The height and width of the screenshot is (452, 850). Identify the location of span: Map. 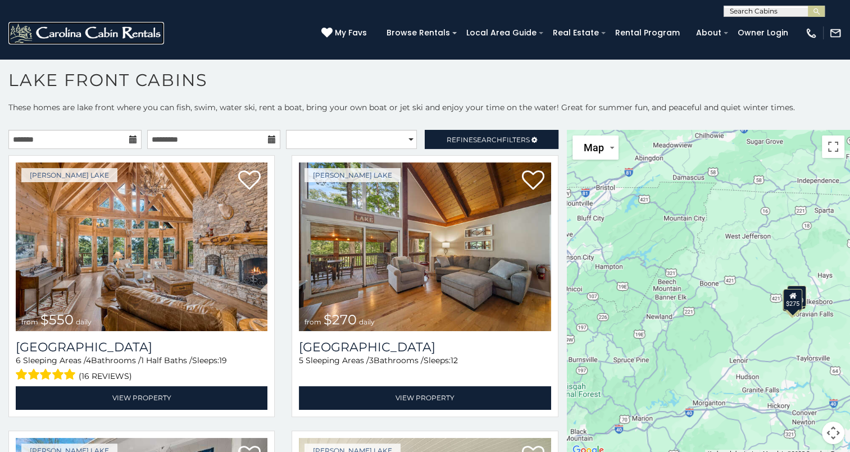
(594, 147).